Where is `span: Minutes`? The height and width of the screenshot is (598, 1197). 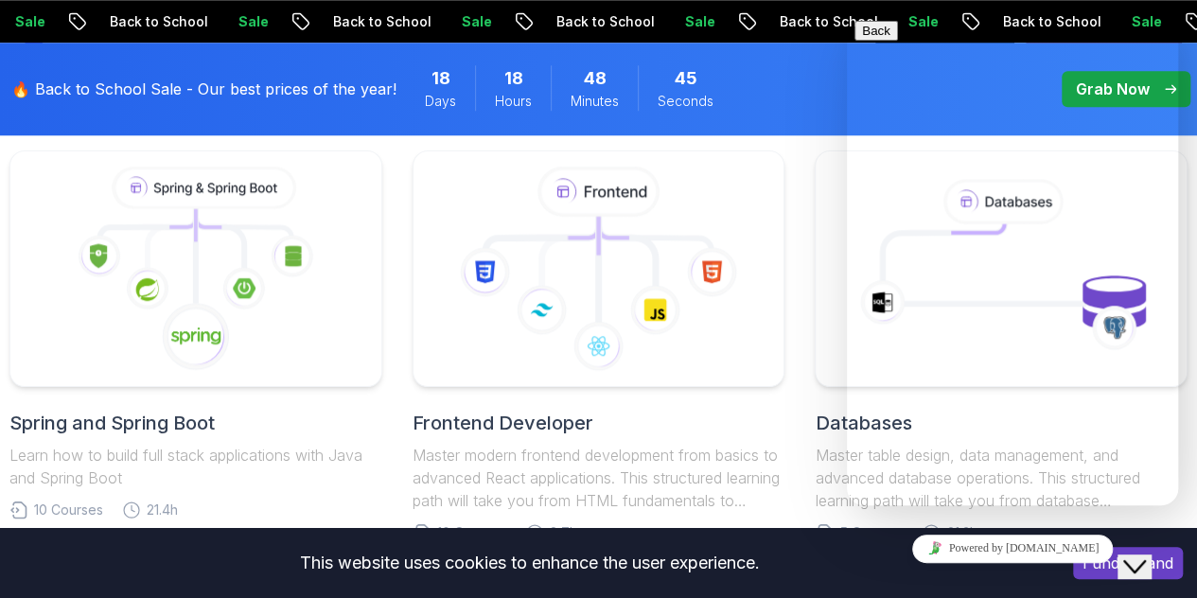 span: Minutes is located at coordinates (594, 101).